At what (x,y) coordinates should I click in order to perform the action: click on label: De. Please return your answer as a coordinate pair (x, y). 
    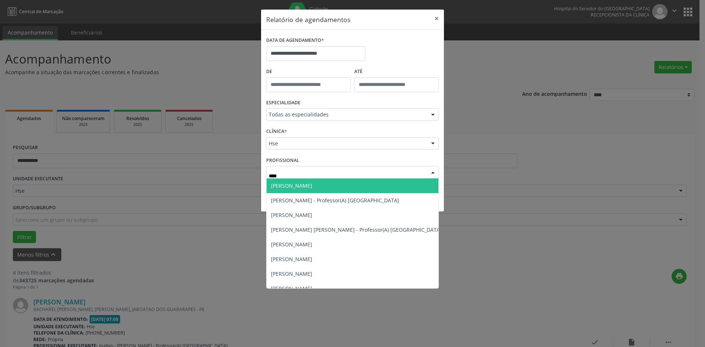
    Looking at the image, I should click on (308, 72).